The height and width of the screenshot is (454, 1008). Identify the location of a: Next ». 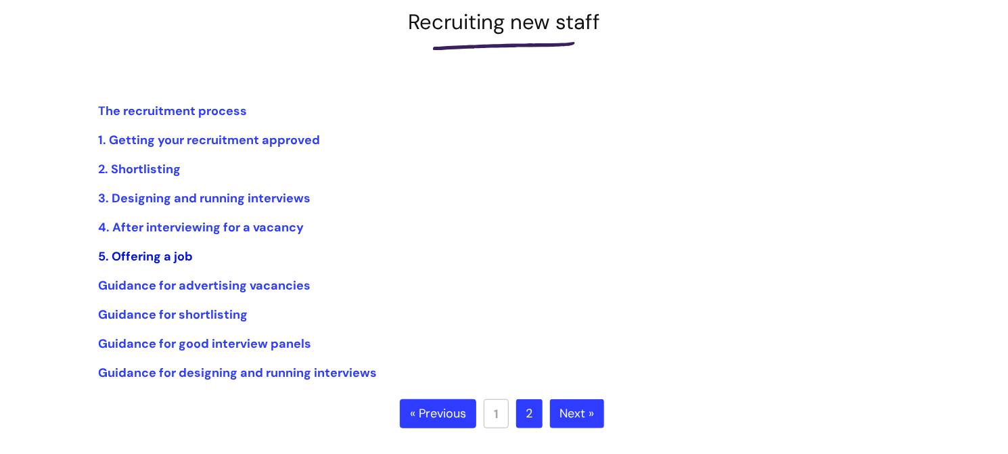
(577, 414).